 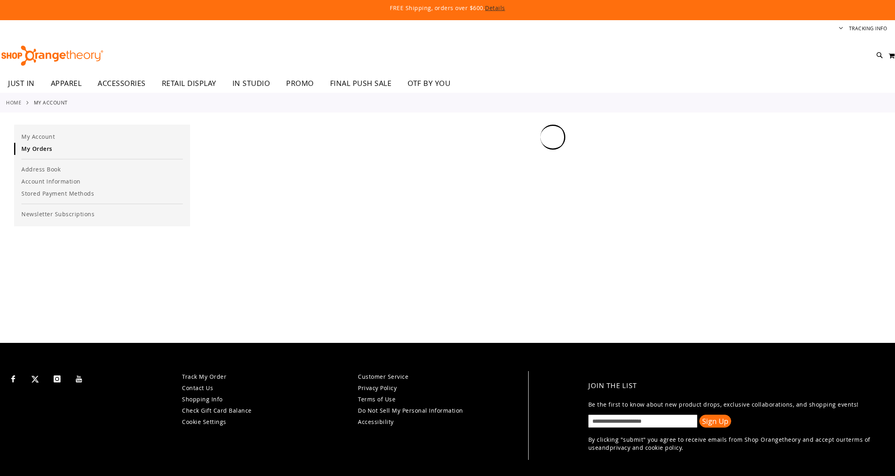 I want to click on h4: Join the List, so click(x=731, y=386).